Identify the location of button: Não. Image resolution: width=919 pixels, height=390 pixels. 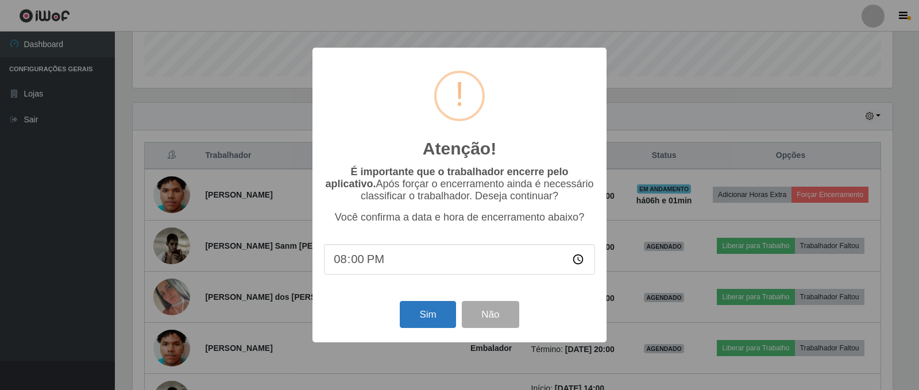
(490, 314).